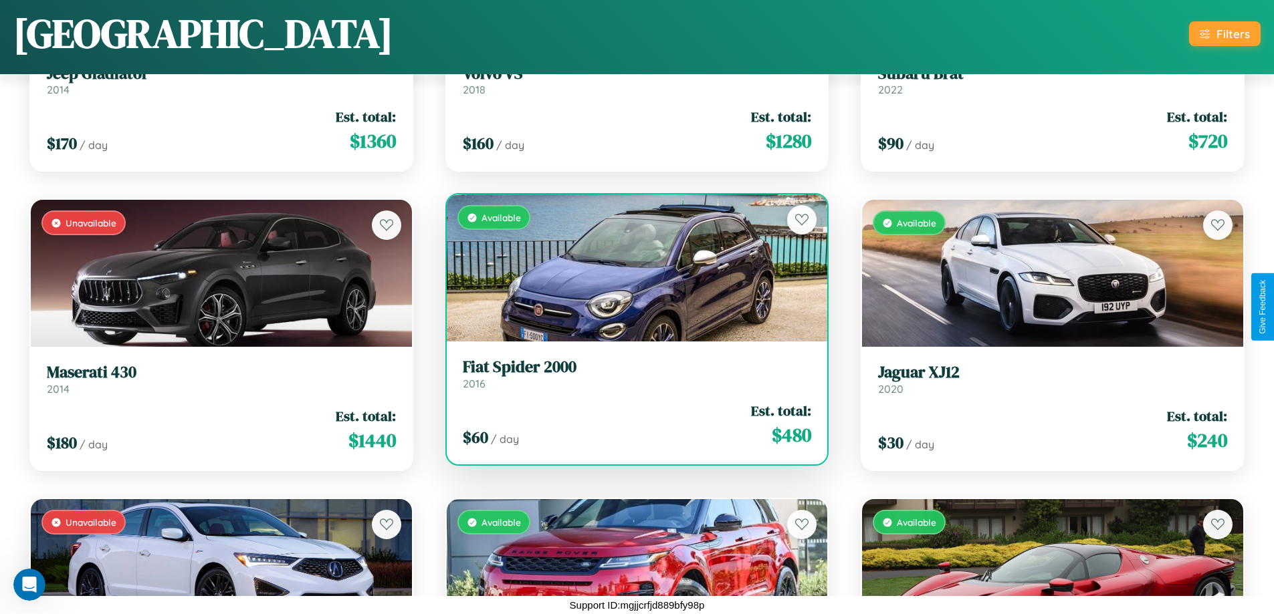 The image size is (1274, 614). I want to click on a: Jaguar XJ122020, so click(1052, 379).